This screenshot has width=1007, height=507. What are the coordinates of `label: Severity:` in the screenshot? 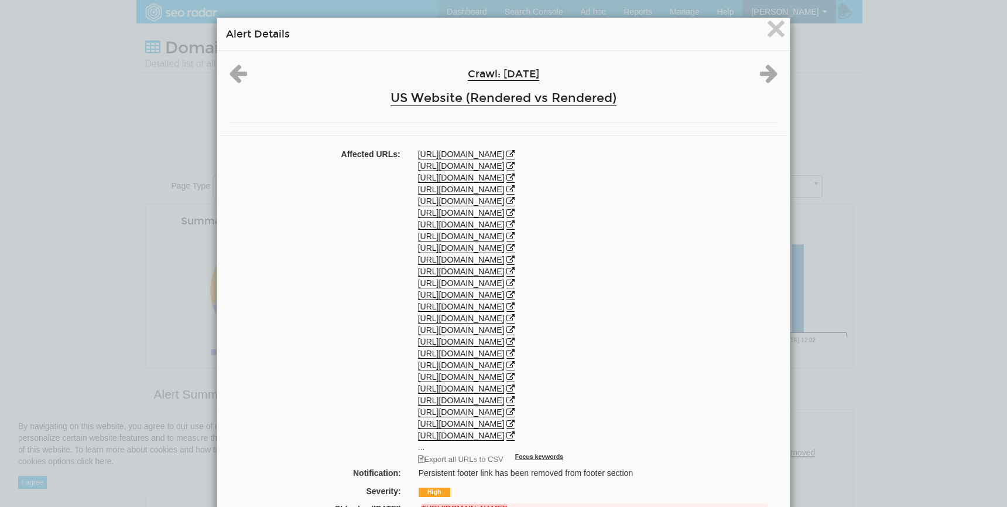 It's located at (316, 491).